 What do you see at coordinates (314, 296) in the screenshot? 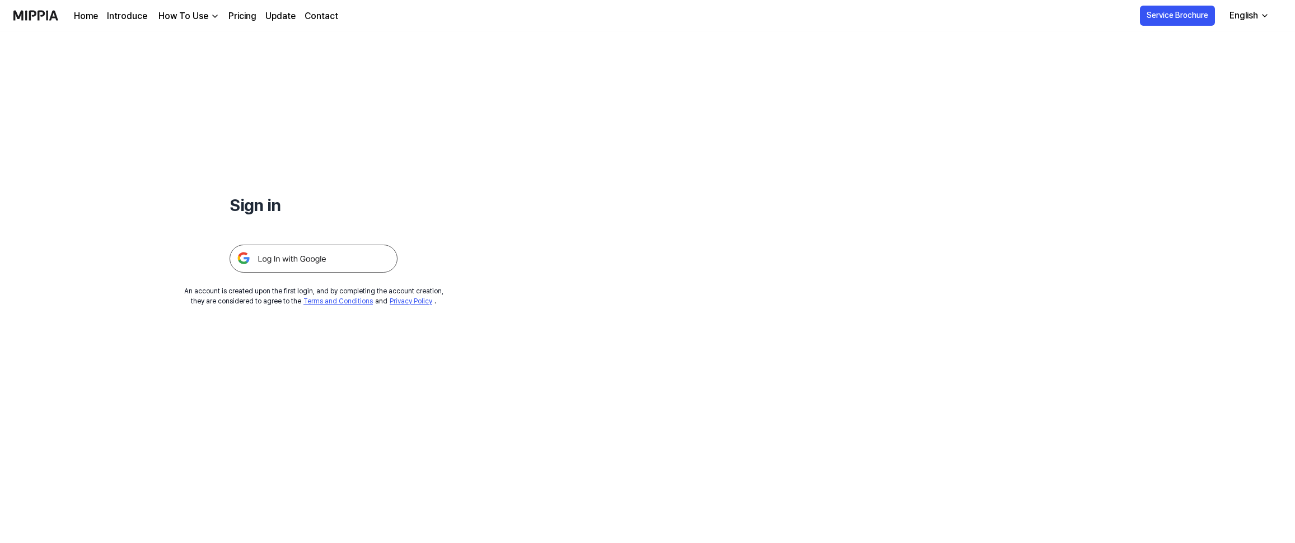
I see `div: An account is created upon the first login, and by completing the account creation, they are cons...` at bounding box center [314, 296].